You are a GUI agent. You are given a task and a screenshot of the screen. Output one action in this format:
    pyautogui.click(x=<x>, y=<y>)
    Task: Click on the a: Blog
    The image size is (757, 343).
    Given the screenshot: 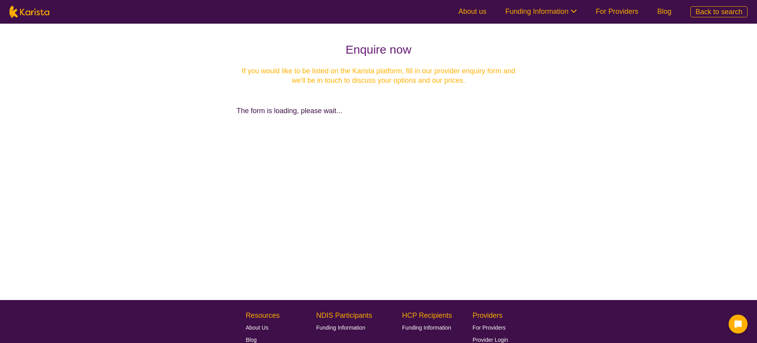 What is the action you would take?
    pyautogui.click(x=664, y=11)
    